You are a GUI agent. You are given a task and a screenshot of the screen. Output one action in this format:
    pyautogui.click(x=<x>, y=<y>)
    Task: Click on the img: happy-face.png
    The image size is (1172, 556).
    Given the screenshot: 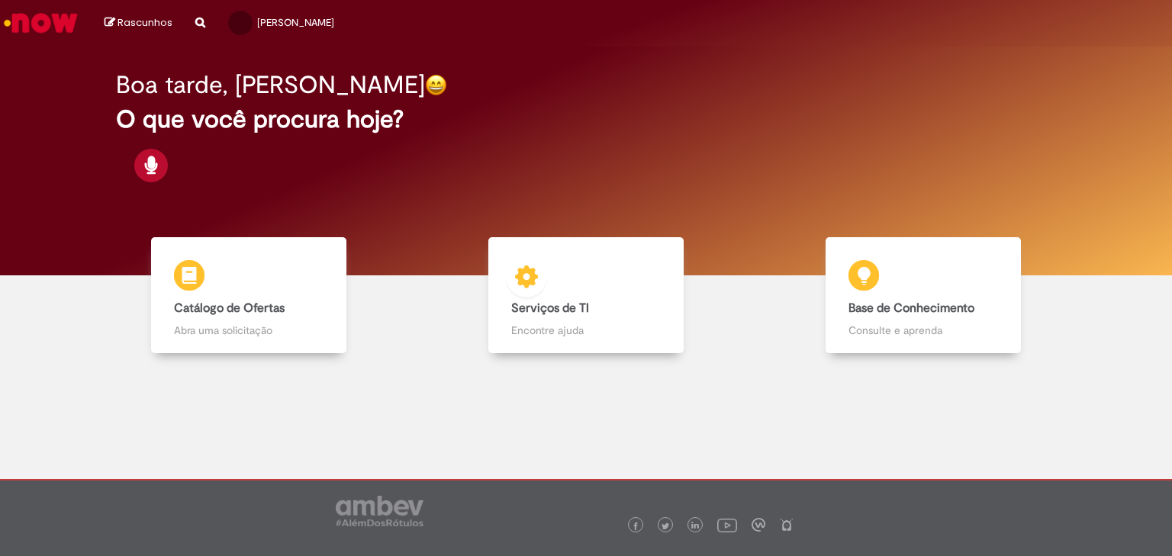 What is the action you would take?
    pyautogui.click(x=436, y=85)
    